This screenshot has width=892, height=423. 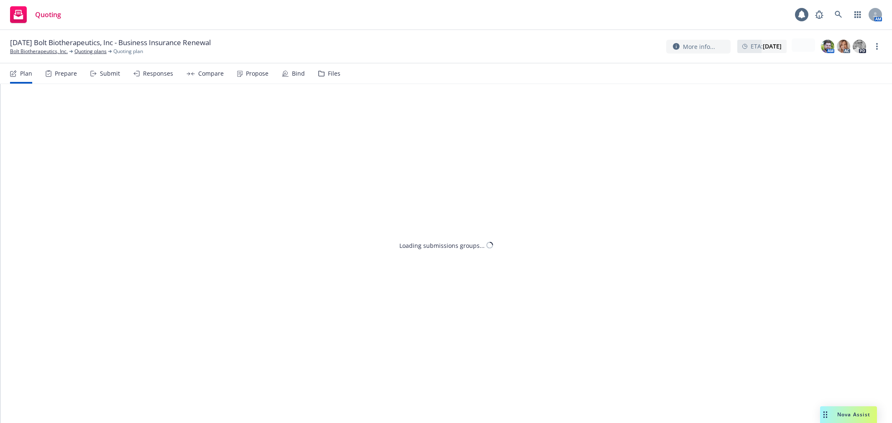 What do you see at coordinates (877, 46) in the screenshot?
I see `a: more` at bounding box center [877, 46].